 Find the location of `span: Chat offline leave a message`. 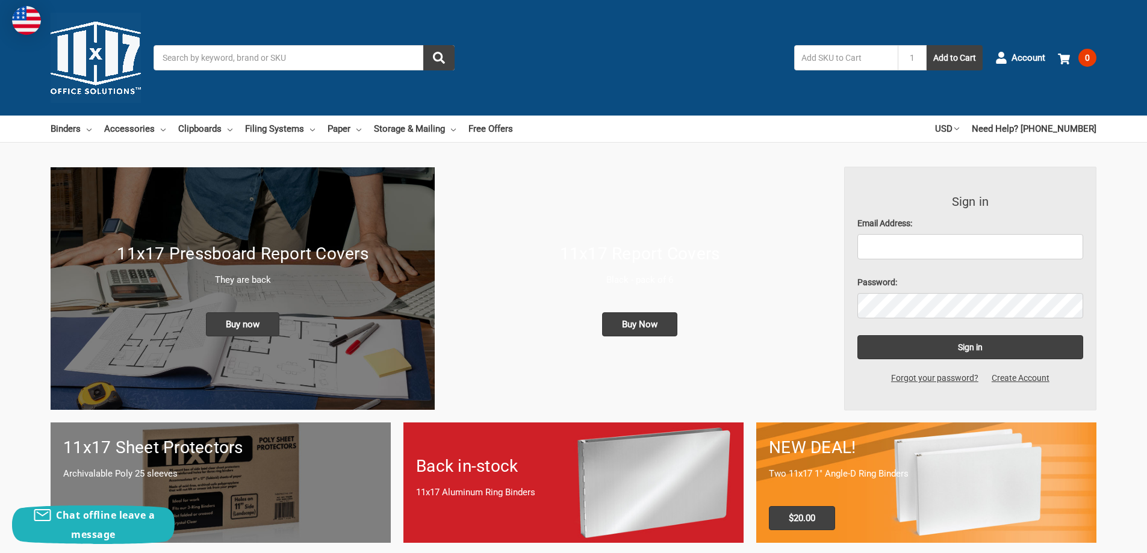

span: Chat offline leave a message is located at coordinates (105, 525).